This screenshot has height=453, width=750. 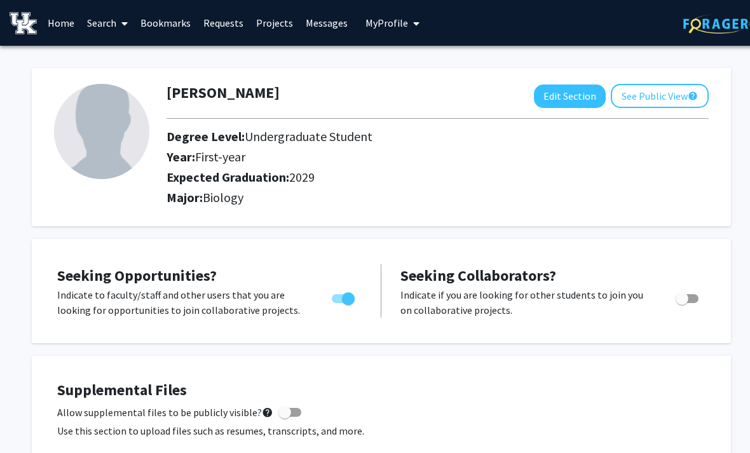 I want to click on span: Biology, so click(x=223, y=197).